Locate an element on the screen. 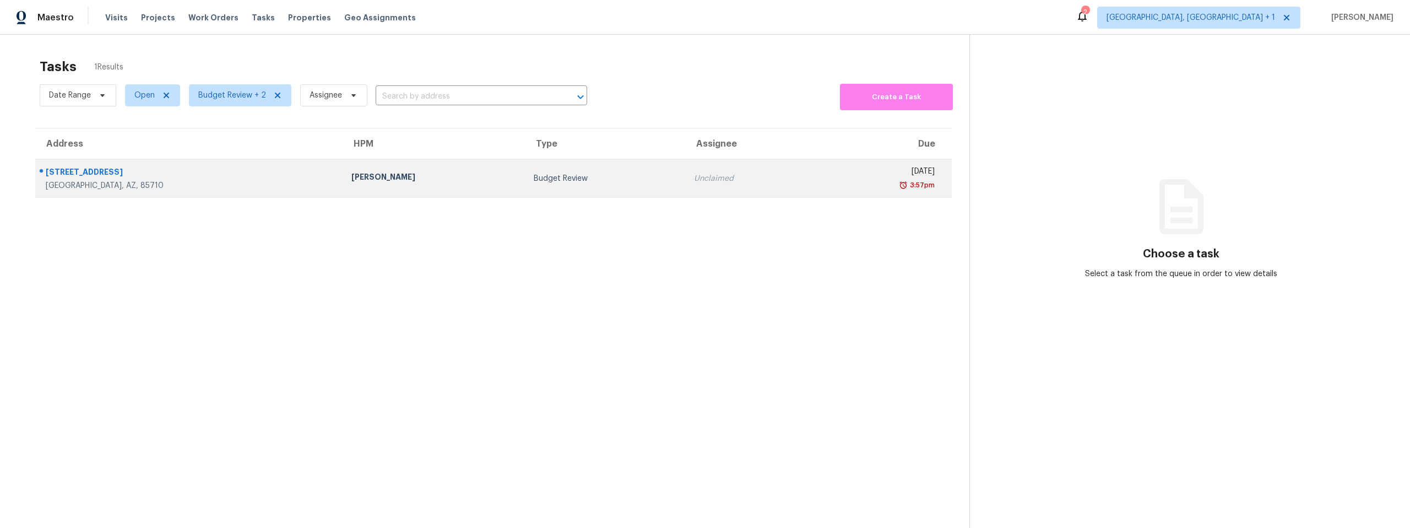  span: 1 Results is located at coordinates (109, 67).